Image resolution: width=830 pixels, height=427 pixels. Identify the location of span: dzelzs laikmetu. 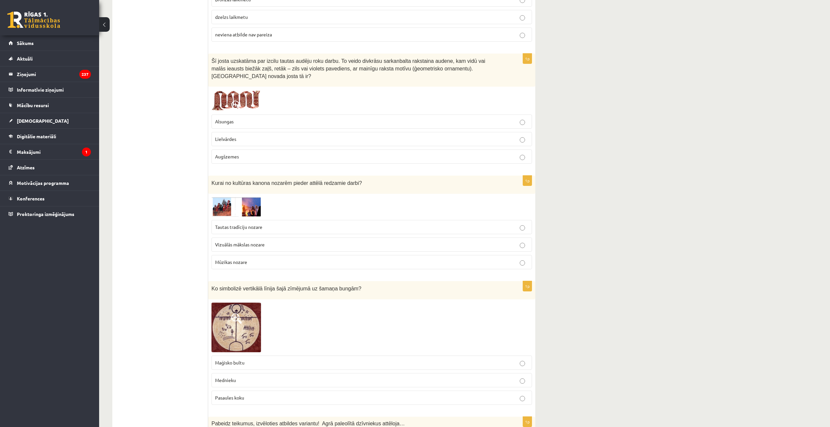
(231, 17).